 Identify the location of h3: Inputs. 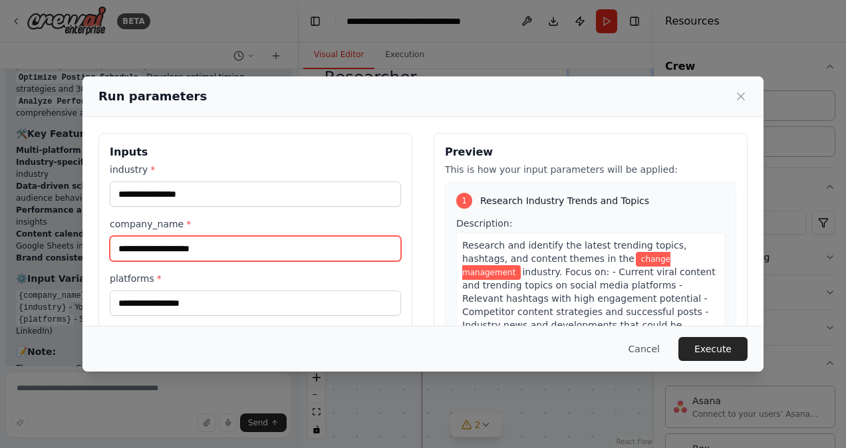
(255, 152).